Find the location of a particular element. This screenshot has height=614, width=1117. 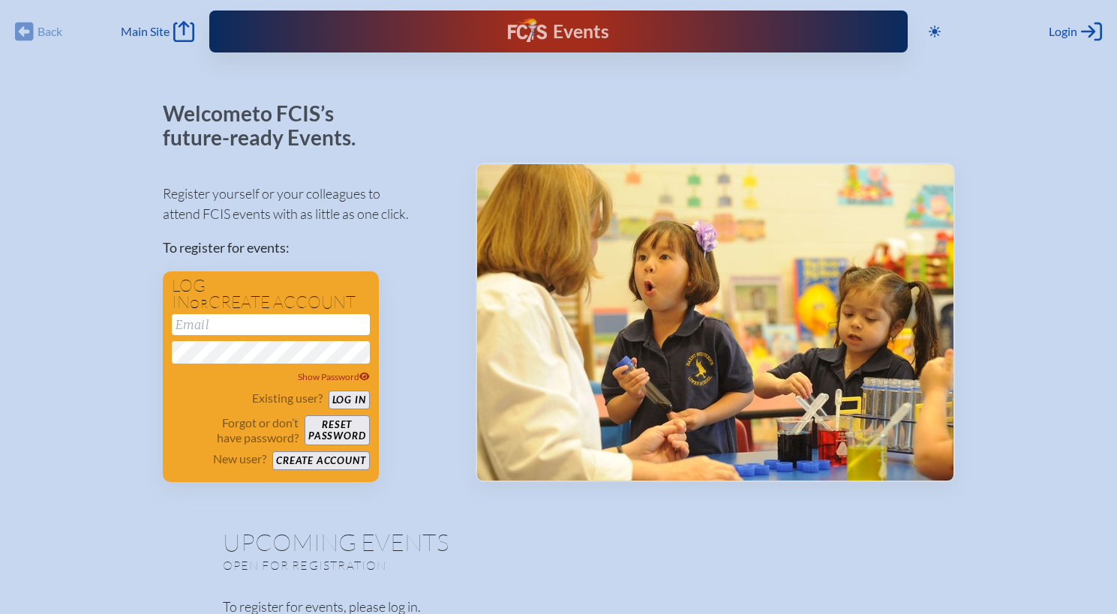

span: Main Site is located at coordinates (145, 32).